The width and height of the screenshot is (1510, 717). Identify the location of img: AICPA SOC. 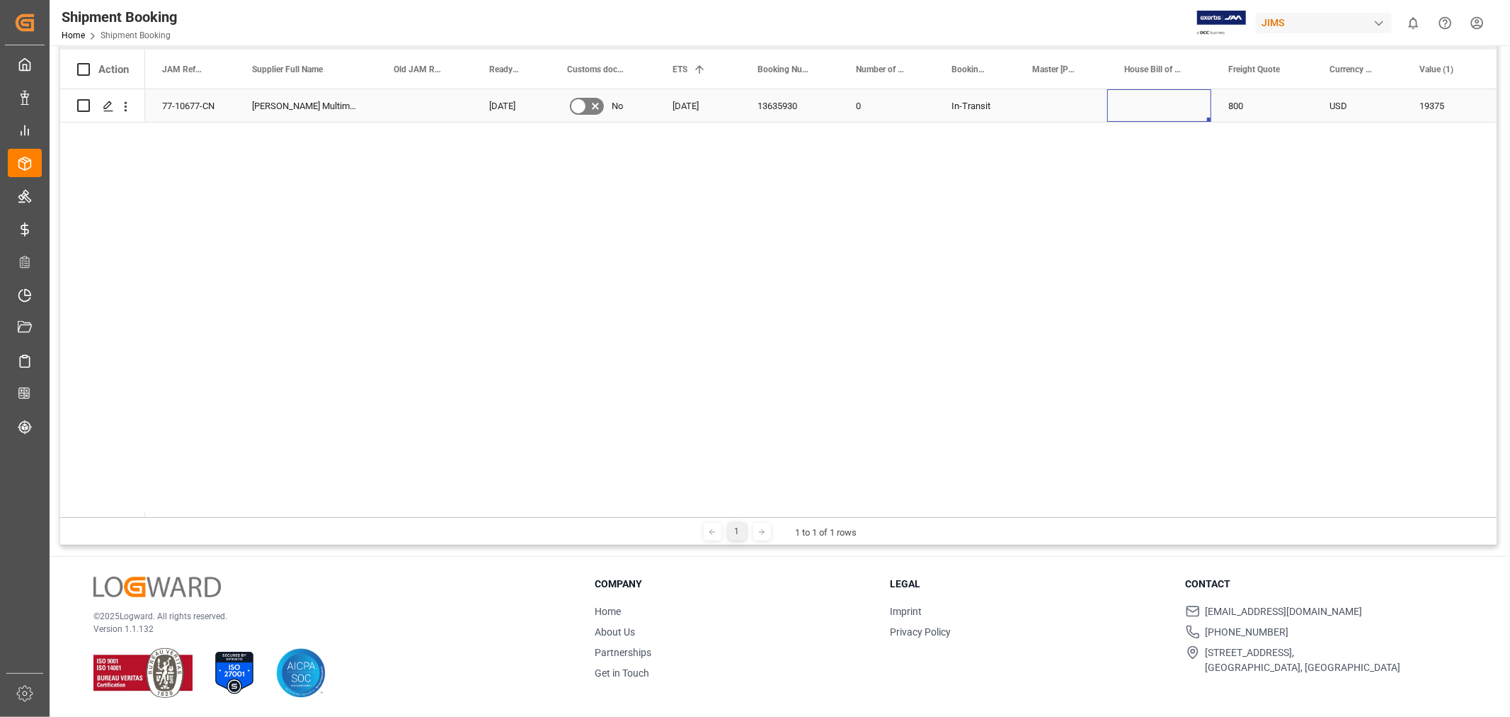
(301, 673).